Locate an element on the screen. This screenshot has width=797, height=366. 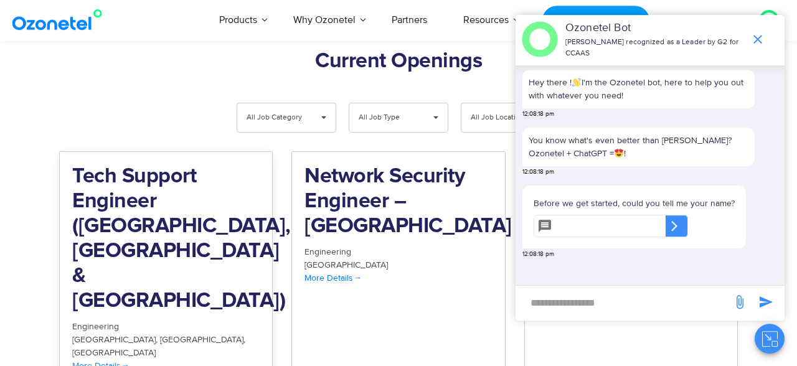
span: All Job Category is located at coordinates (276, 118).